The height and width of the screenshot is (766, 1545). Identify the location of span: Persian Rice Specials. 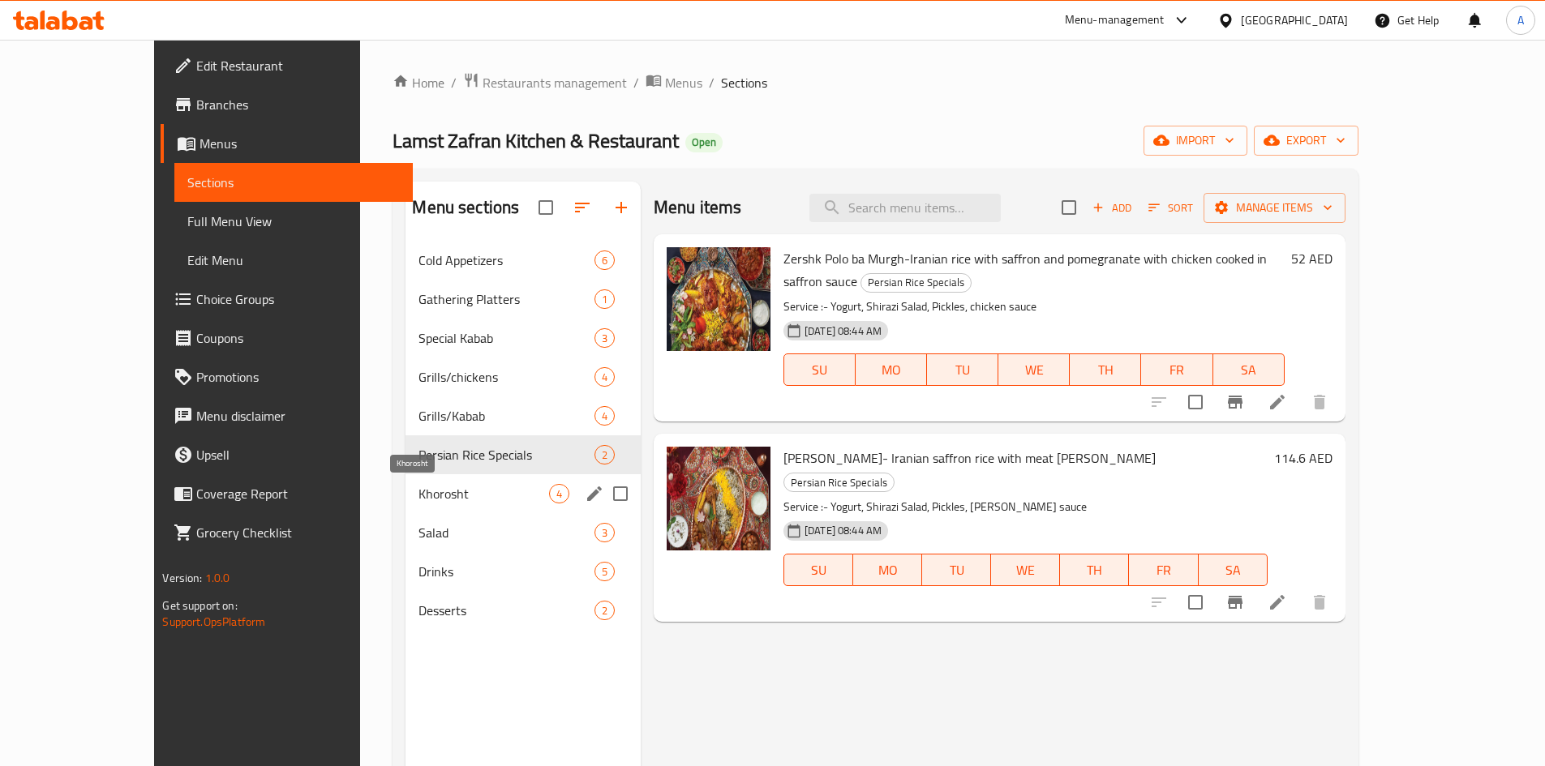
(506, 455).